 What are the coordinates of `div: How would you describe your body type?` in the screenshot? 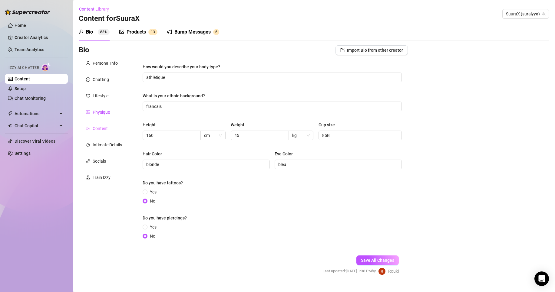 It's located at (181, 67).